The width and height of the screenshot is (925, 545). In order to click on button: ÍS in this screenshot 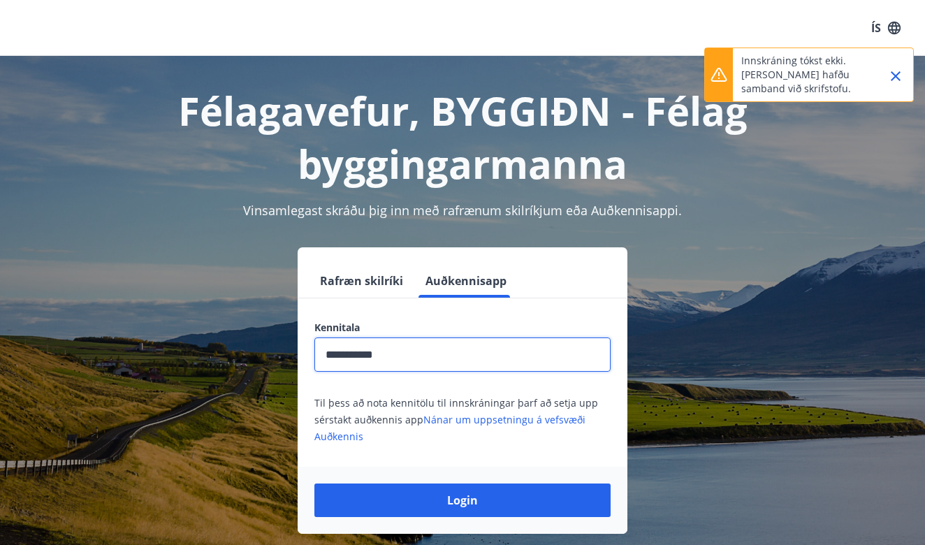, I will do `click(886, 28)`.